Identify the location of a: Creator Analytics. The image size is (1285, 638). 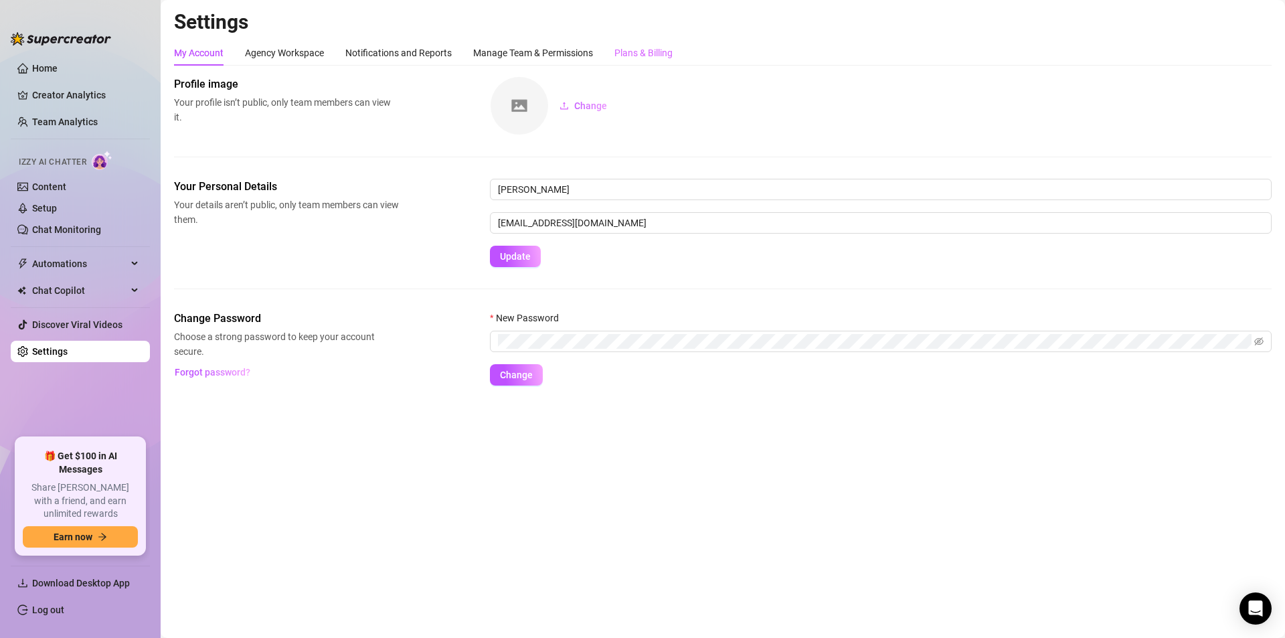
(86, 95).